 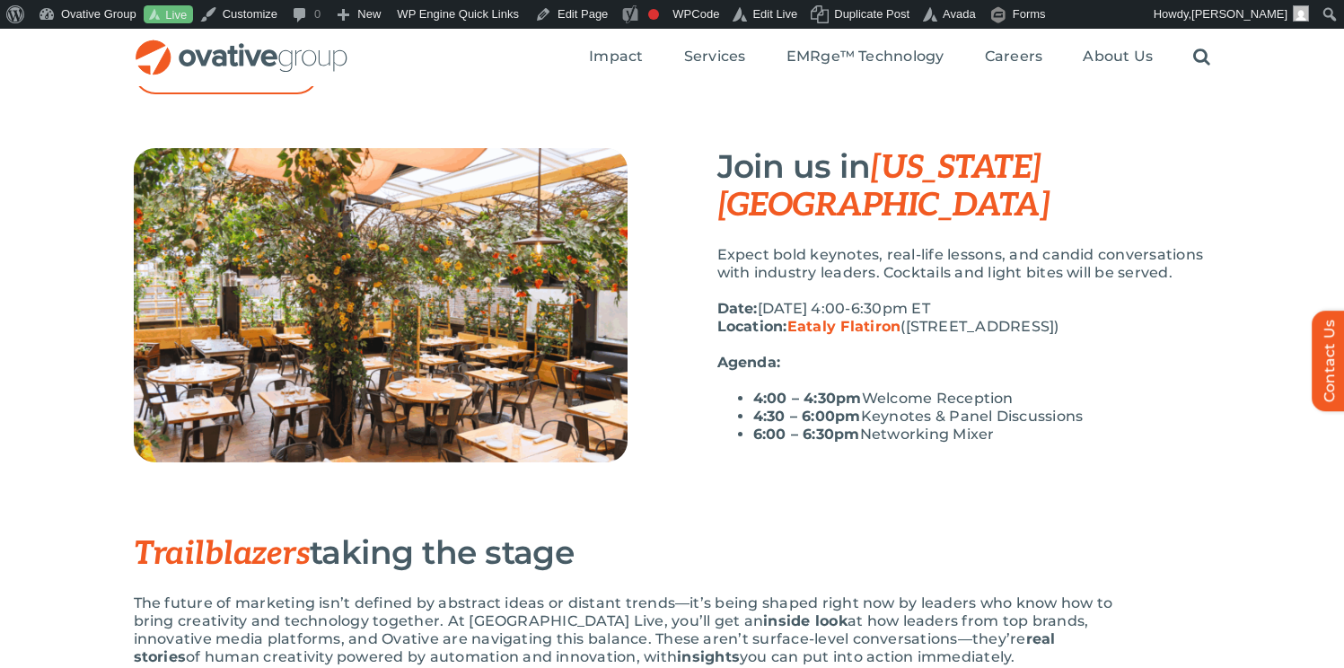 I want to click on strong: Location:, so click(x=809, y=326).